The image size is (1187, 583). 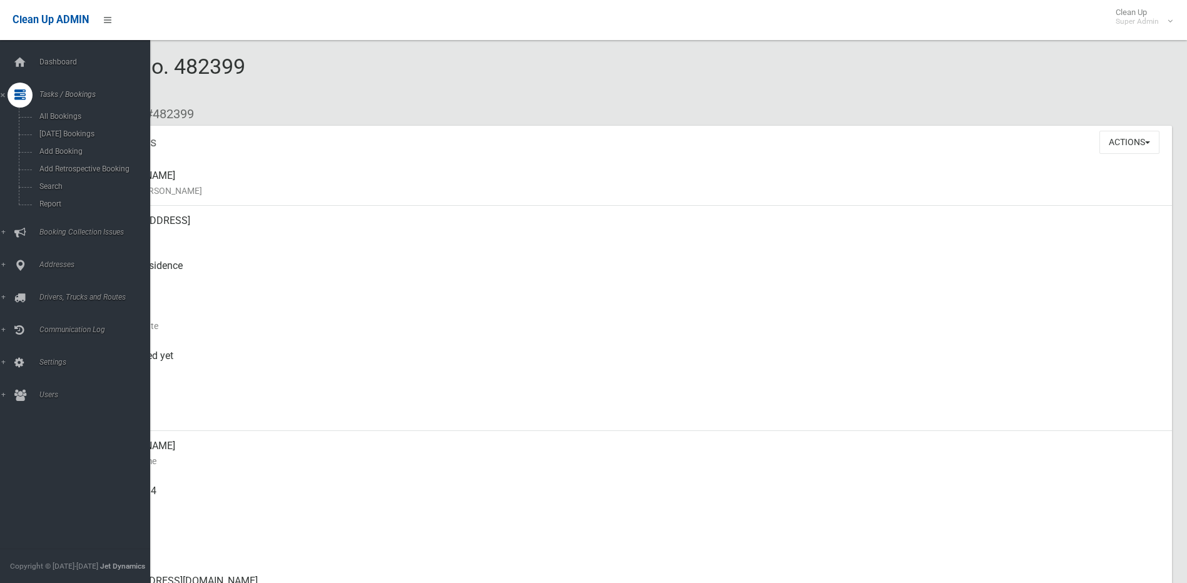 I want to click on span: Search, so click(x=92, y=186).